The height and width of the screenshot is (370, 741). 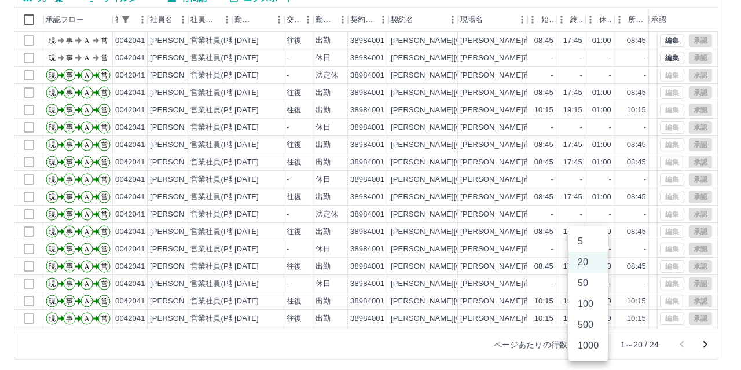 I want to click on li: 1000, so click(x=588, y=345).